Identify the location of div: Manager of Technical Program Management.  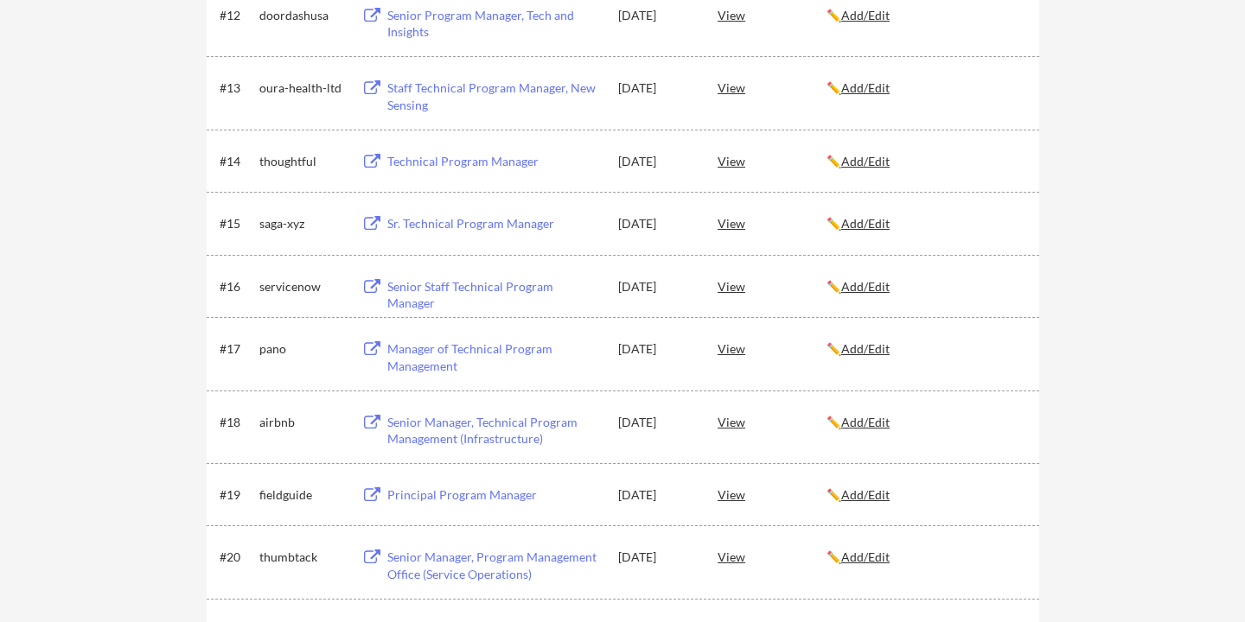
(495, 357).